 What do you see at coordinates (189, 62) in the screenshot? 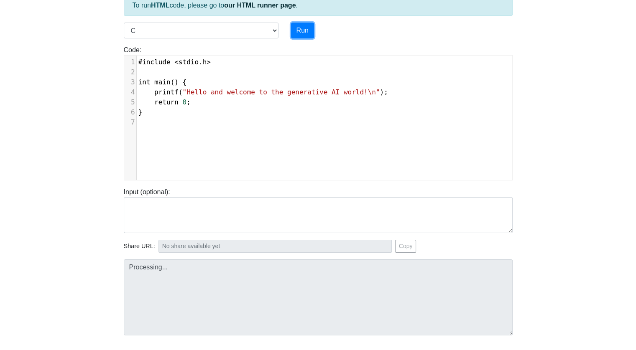
I see `span: stdio` at bounding box center [189, 62].